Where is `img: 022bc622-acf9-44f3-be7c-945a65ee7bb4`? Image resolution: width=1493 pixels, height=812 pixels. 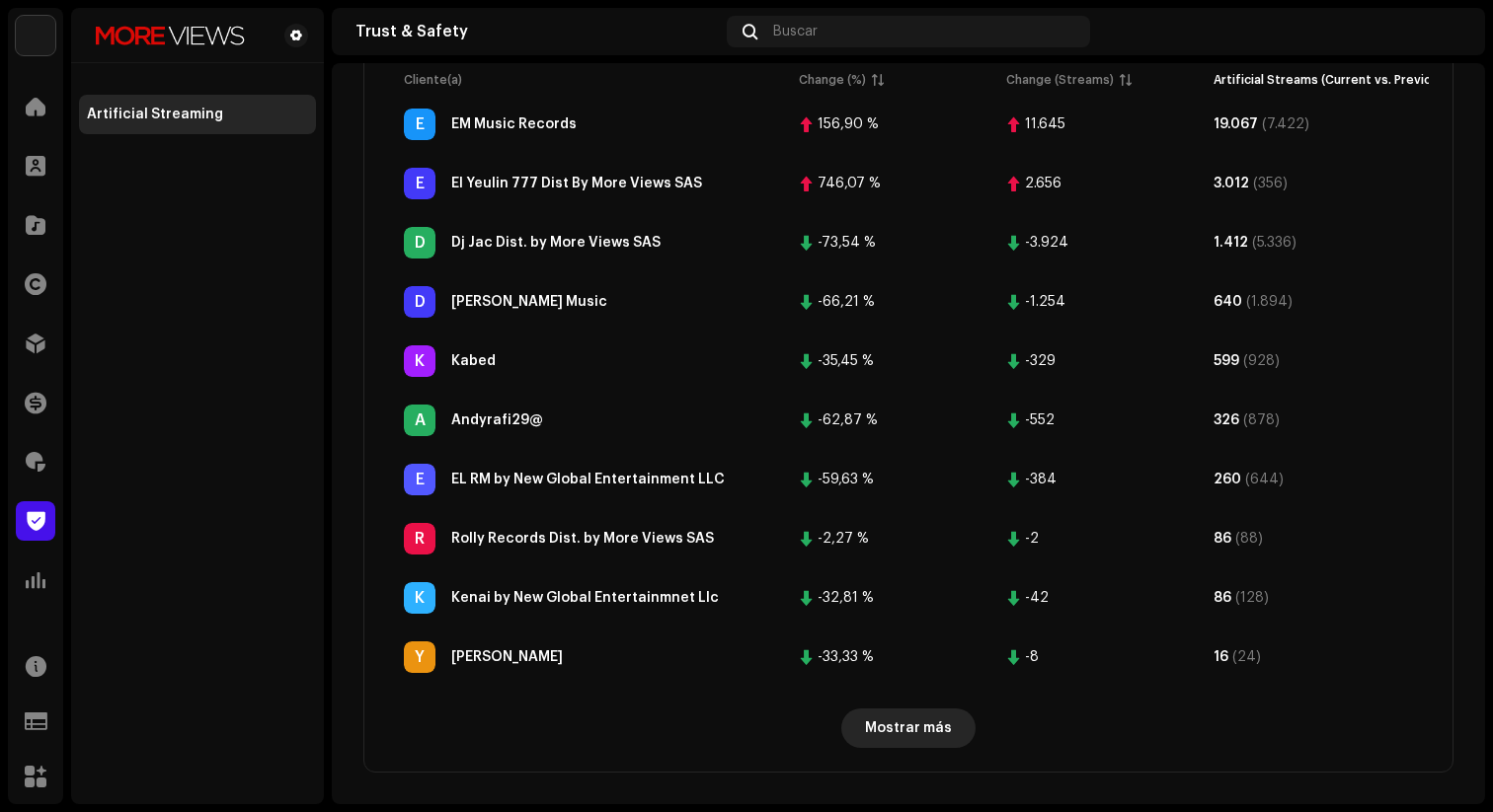 img: 022bc622-acf9-44f3-be7c-945a65ee7bb4 is located at coordinates (170, 36).